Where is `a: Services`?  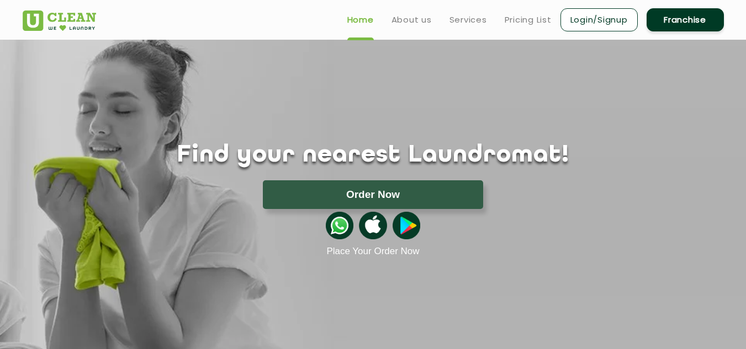
a: Services is located at coordinates (468, 20).